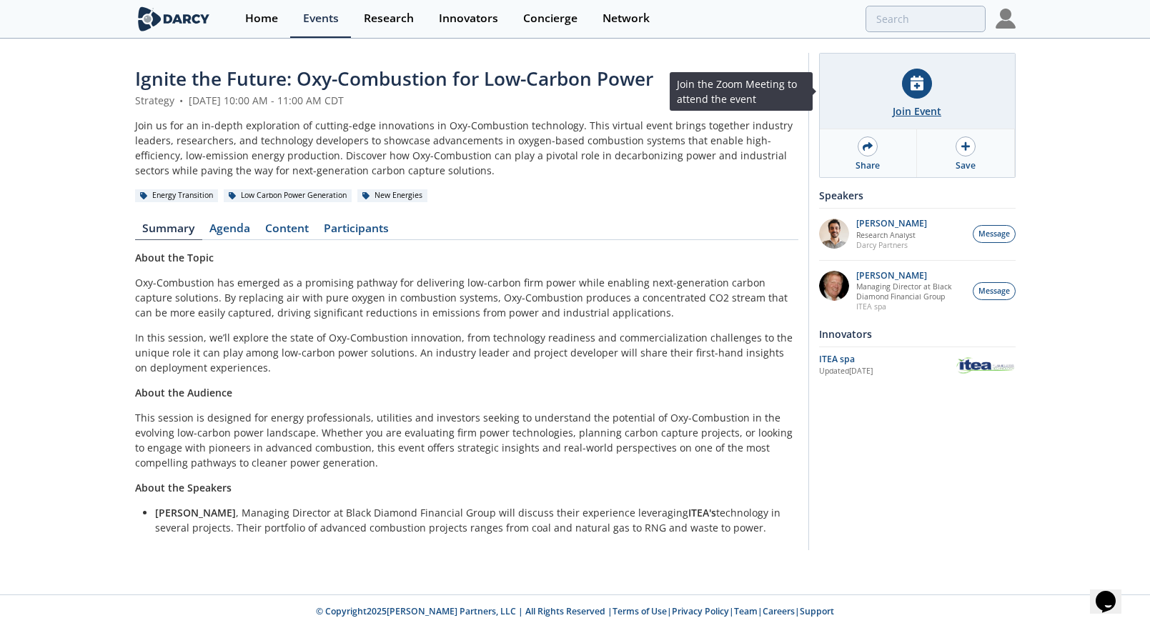  I want to click on span: Ignite the Future: Oxy-Combustion for Low-Carbon Power, so click(394, 79).